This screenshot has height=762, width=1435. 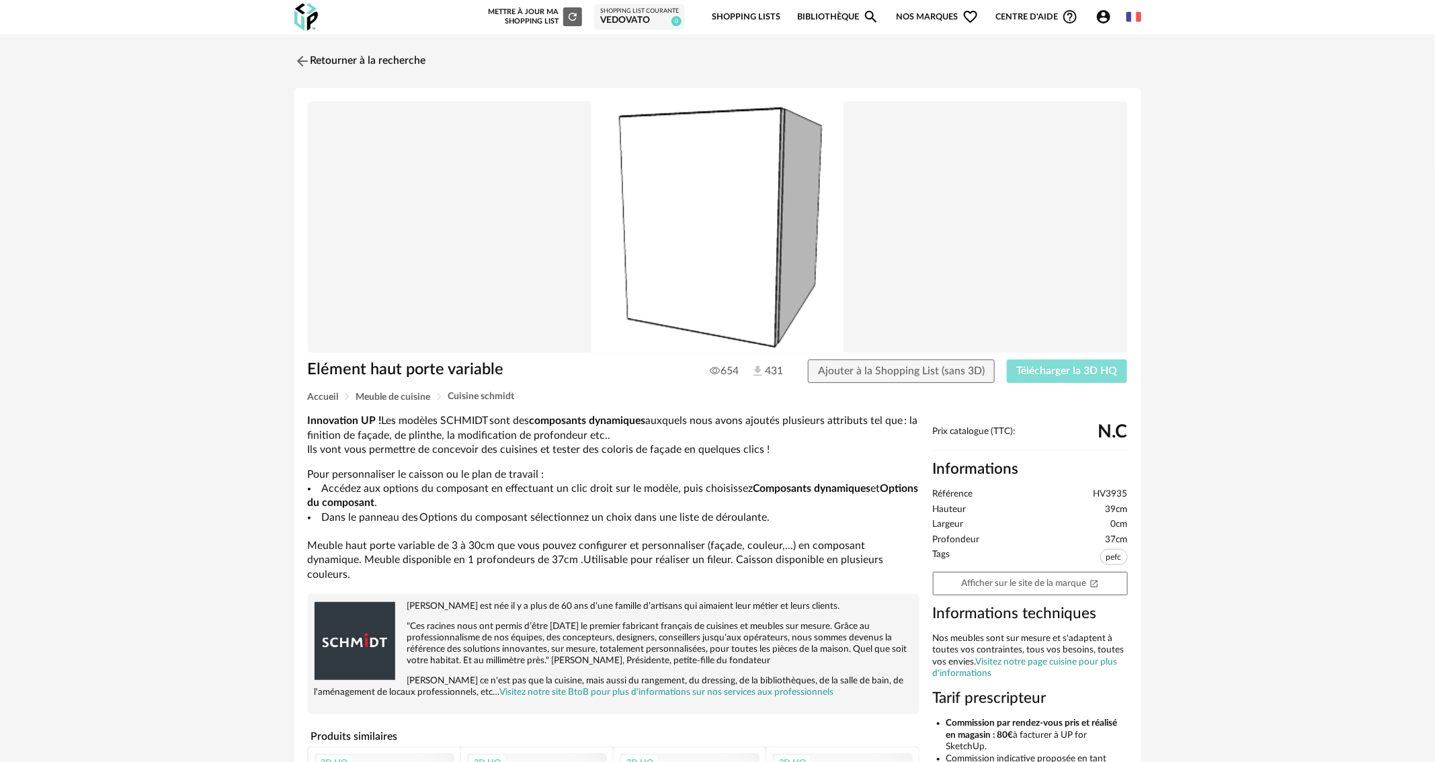 I want to click on span: 654, so click(x=724, y=371).